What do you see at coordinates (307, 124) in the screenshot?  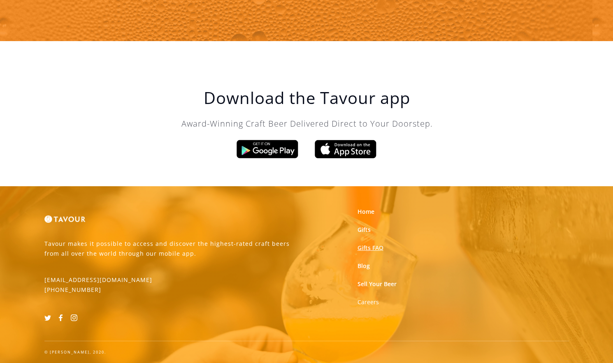 I see `p: Award-Winning Craft Beer Delivered Direct to Your Doorstep.` at bounding box center [307, 124].